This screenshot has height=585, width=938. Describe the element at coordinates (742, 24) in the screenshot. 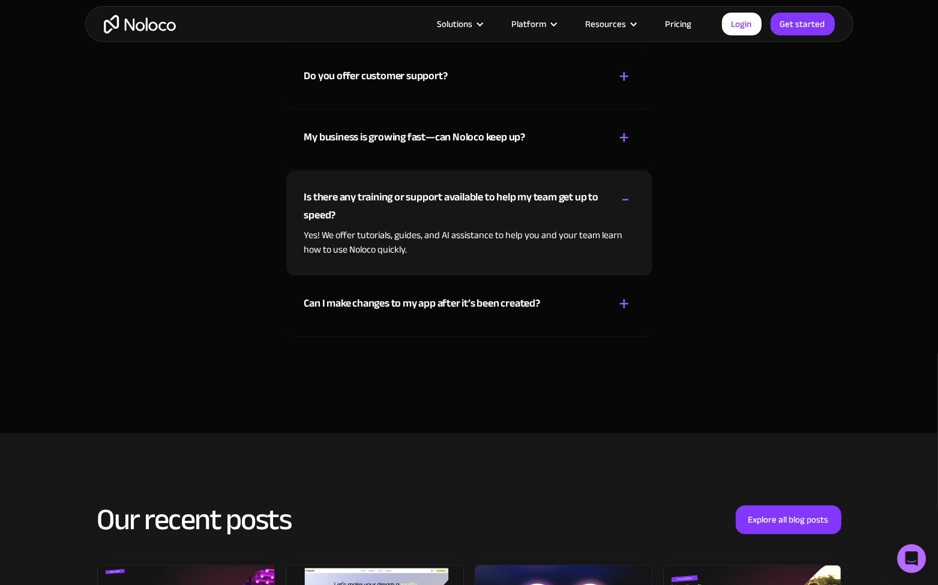

I see `a: Login` at that location.